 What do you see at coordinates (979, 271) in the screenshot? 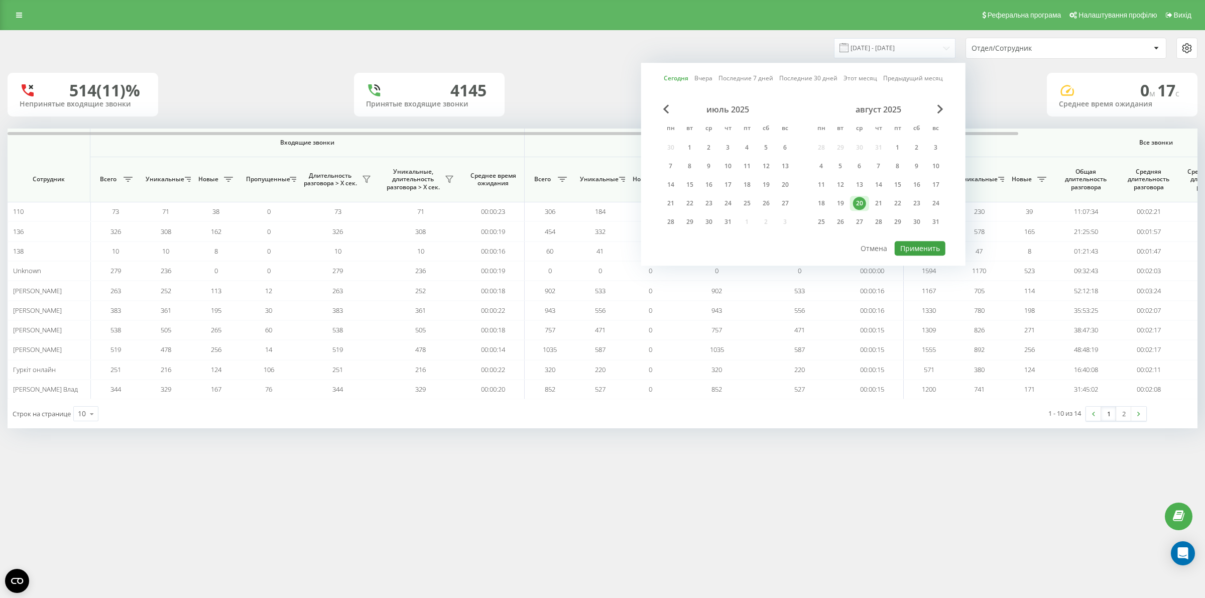
I see `span: 1170` at bounding box center [979, 271].